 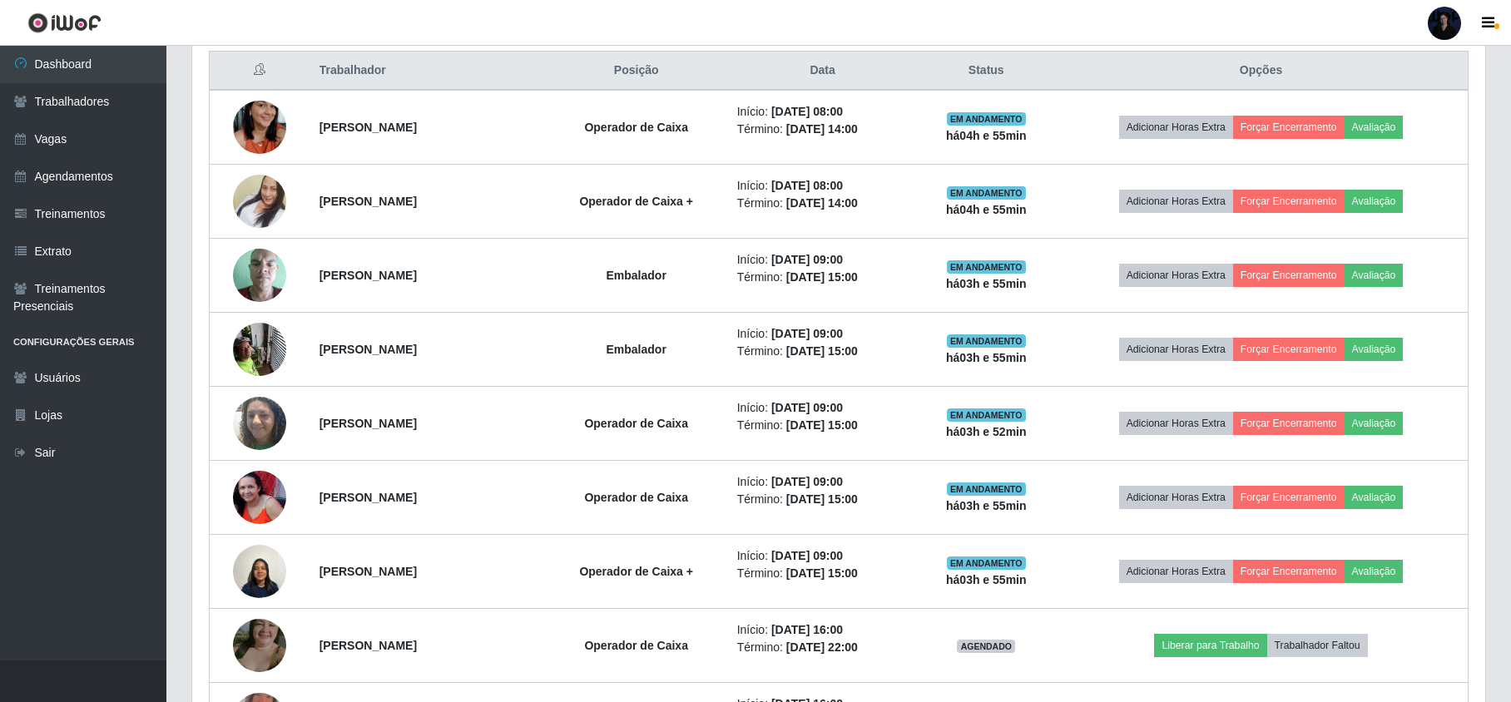 I want to click on img: 1748279738294.jpeg, so click(x=260, y=349).